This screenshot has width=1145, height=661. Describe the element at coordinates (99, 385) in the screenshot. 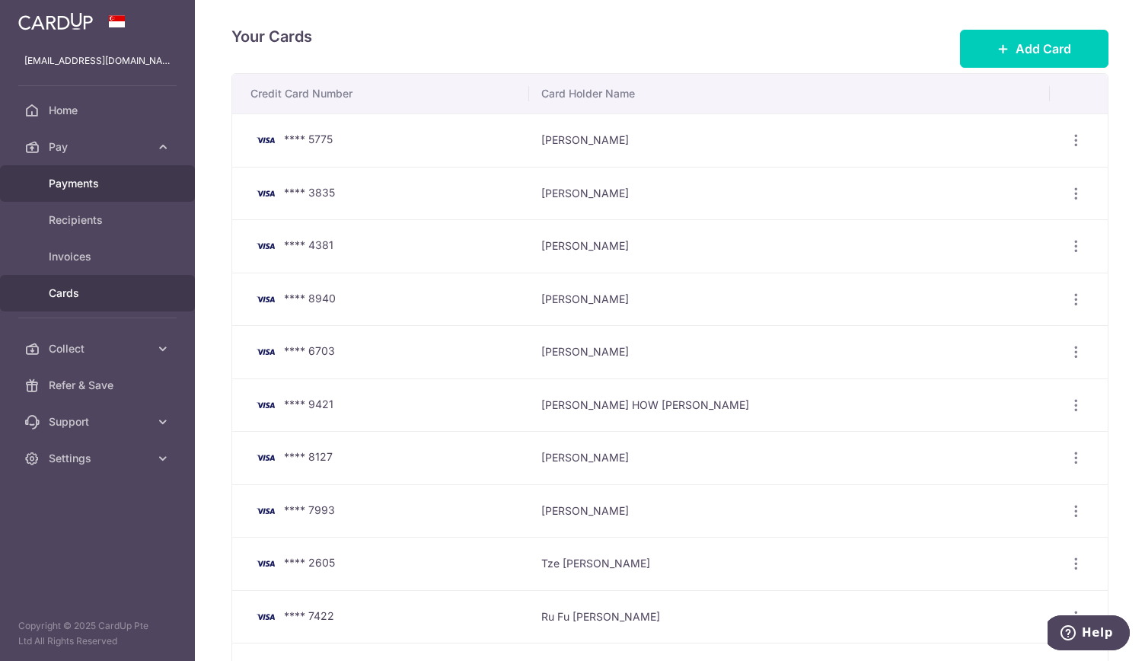

I see `span: Refer & Save` at that location.